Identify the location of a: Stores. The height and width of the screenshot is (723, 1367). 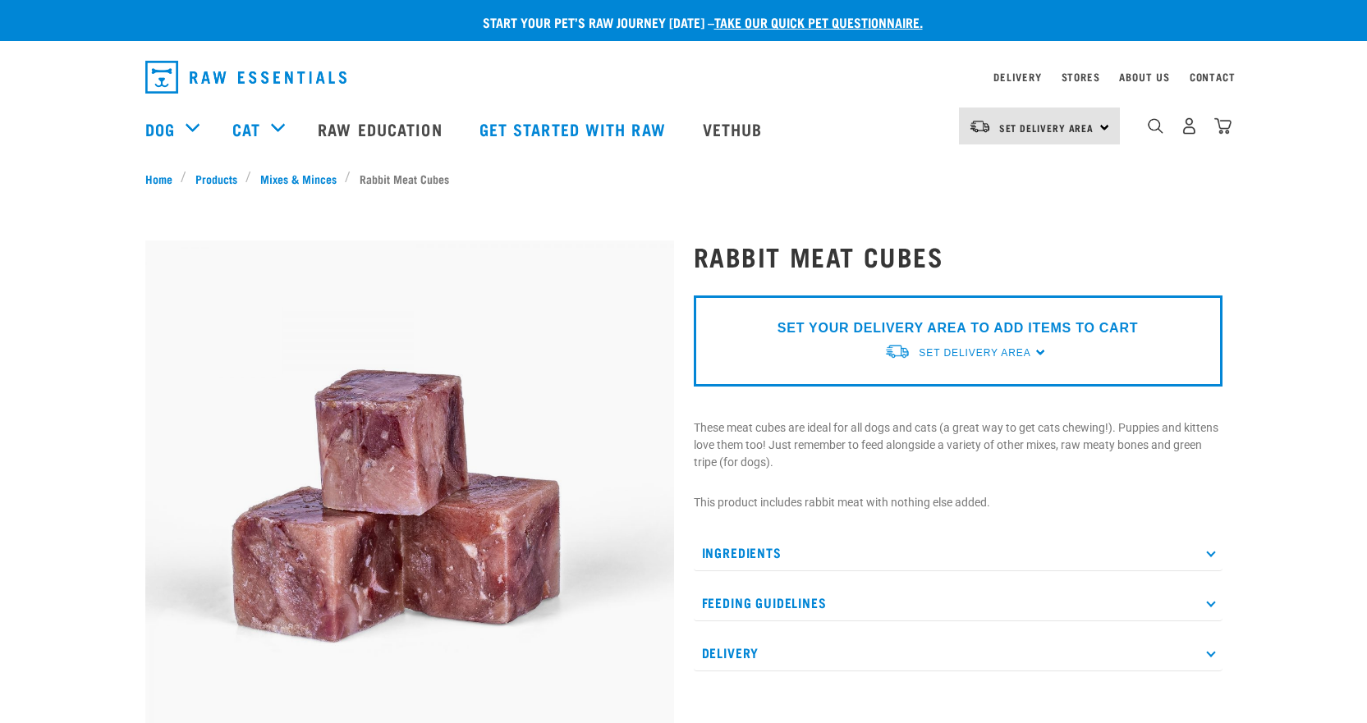
(1081, 76).